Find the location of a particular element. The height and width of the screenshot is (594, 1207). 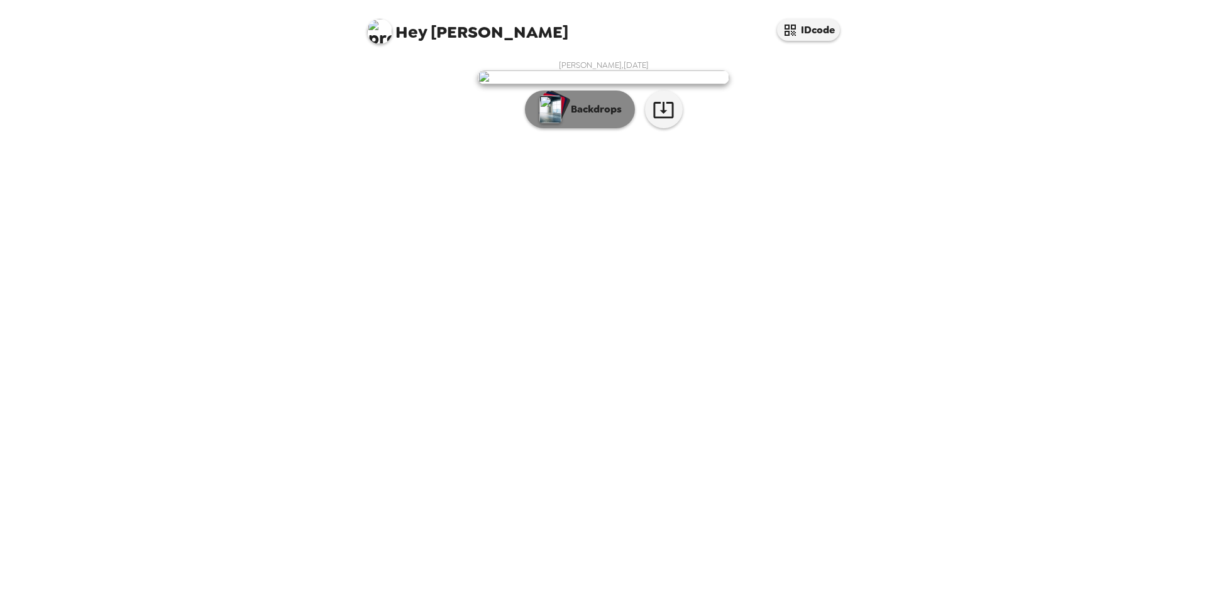

button: IDcode is located at coordinates (809, 30).